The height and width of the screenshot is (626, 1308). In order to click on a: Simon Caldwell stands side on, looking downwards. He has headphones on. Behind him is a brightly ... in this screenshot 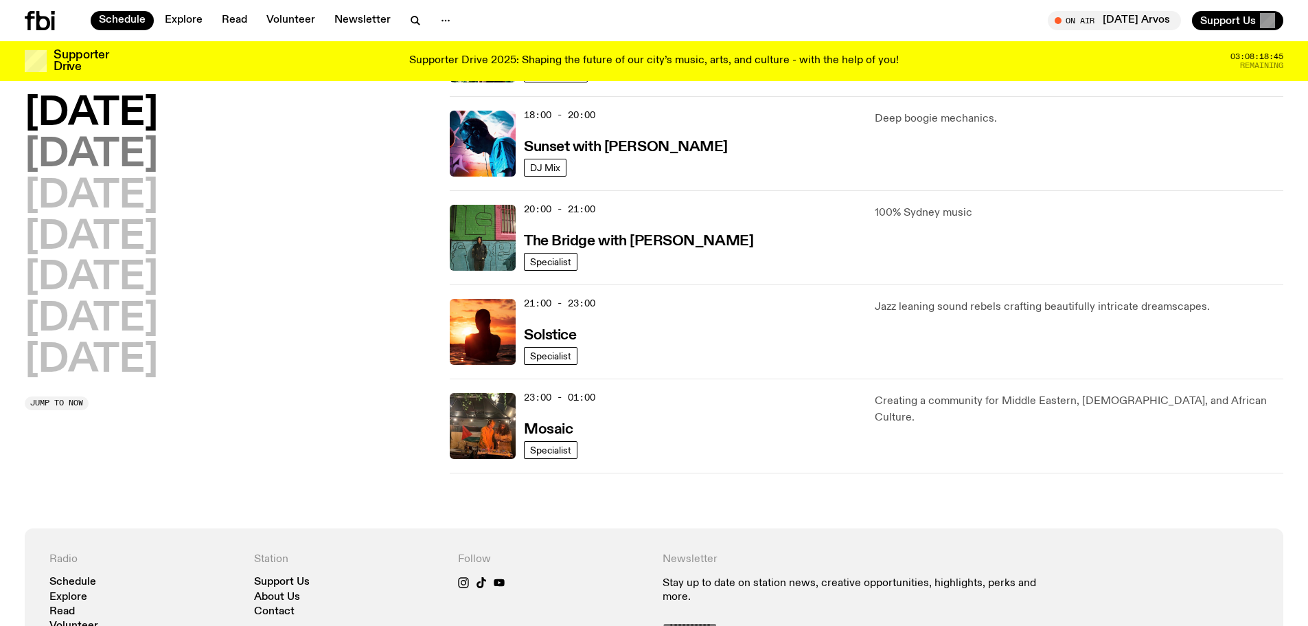, I will do `click(483, 144)`.